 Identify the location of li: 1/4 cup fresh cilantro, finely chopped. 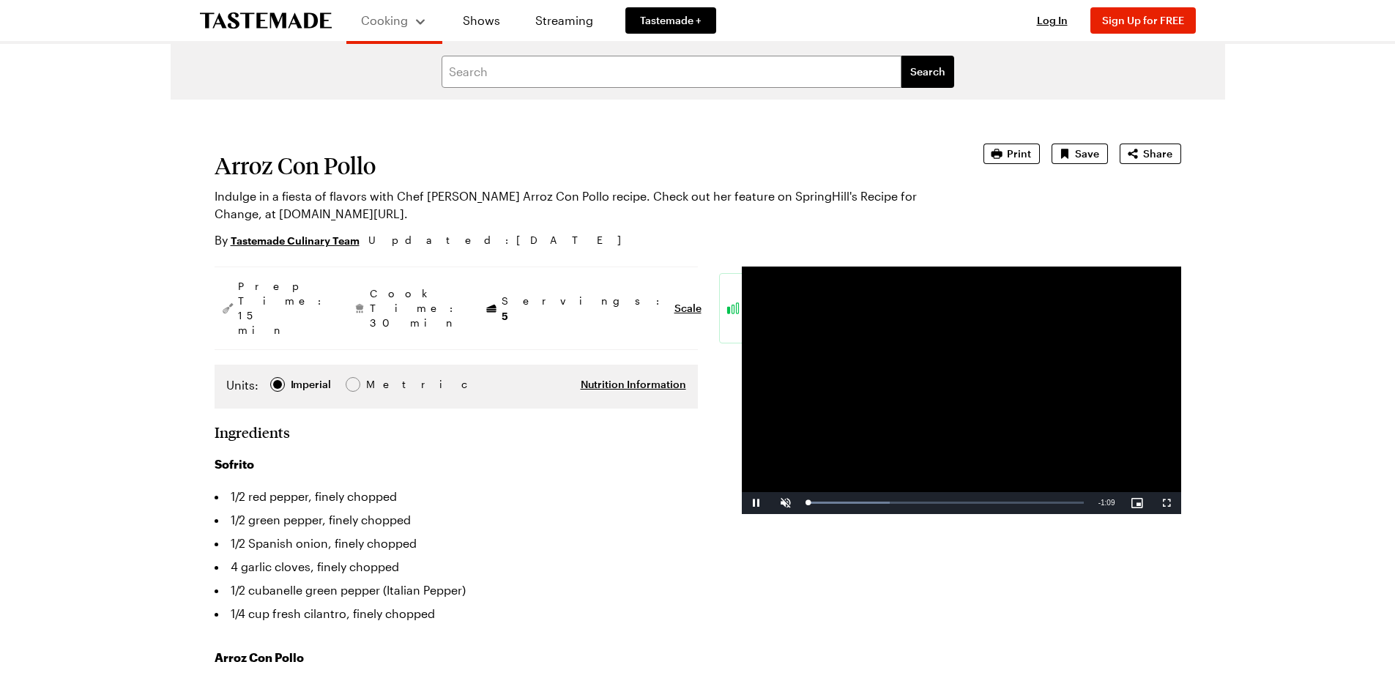
(456, 614).